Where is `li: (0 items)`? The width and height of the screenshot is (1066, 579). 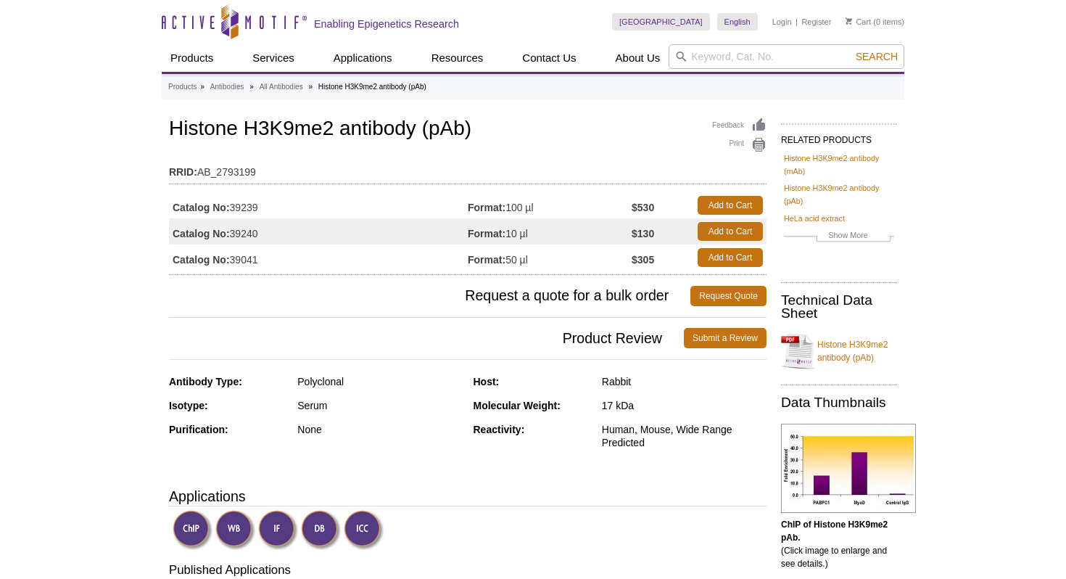 li: (0 items) is located at coordinates (874, 22).